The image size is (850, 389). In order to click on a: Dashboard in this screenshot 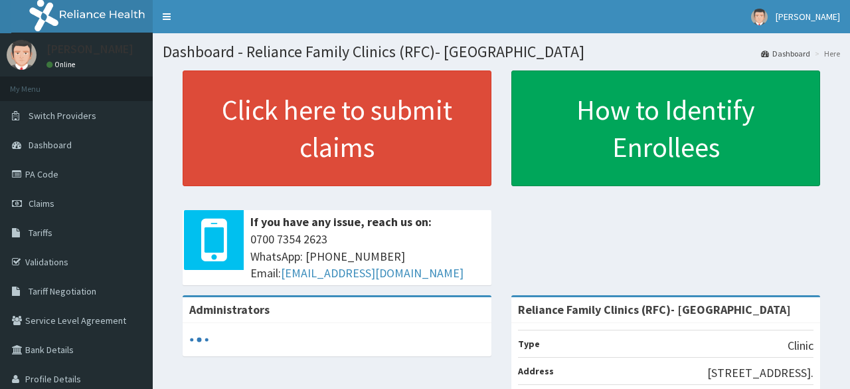, I will do `click(786, 53)`.